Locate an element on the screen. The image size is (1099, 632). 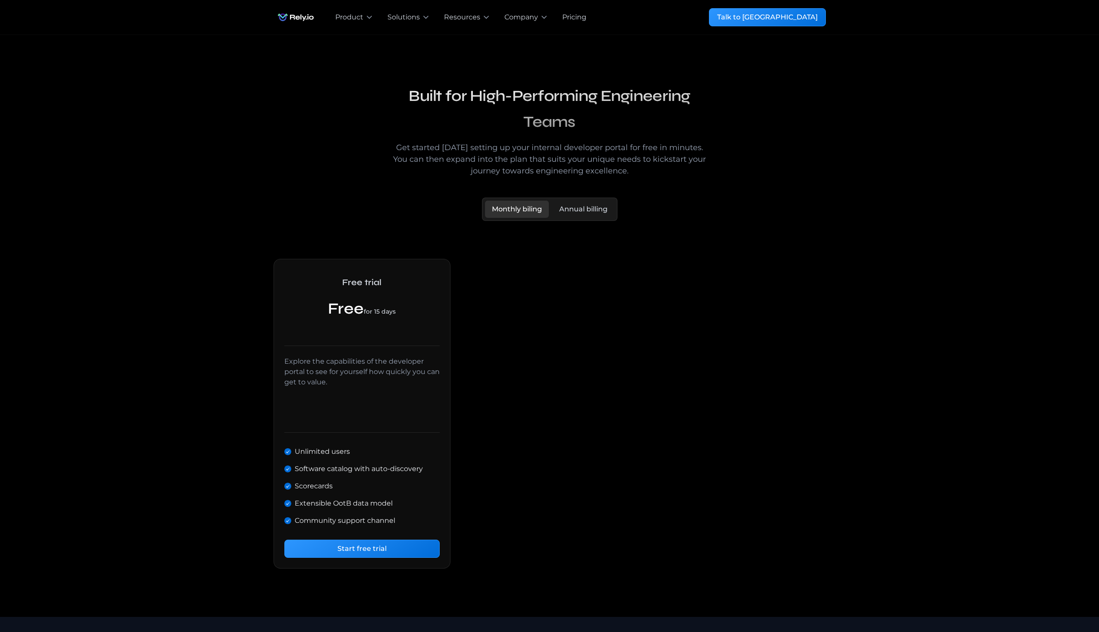
a: Pricing is located at coordinates (574, 17).